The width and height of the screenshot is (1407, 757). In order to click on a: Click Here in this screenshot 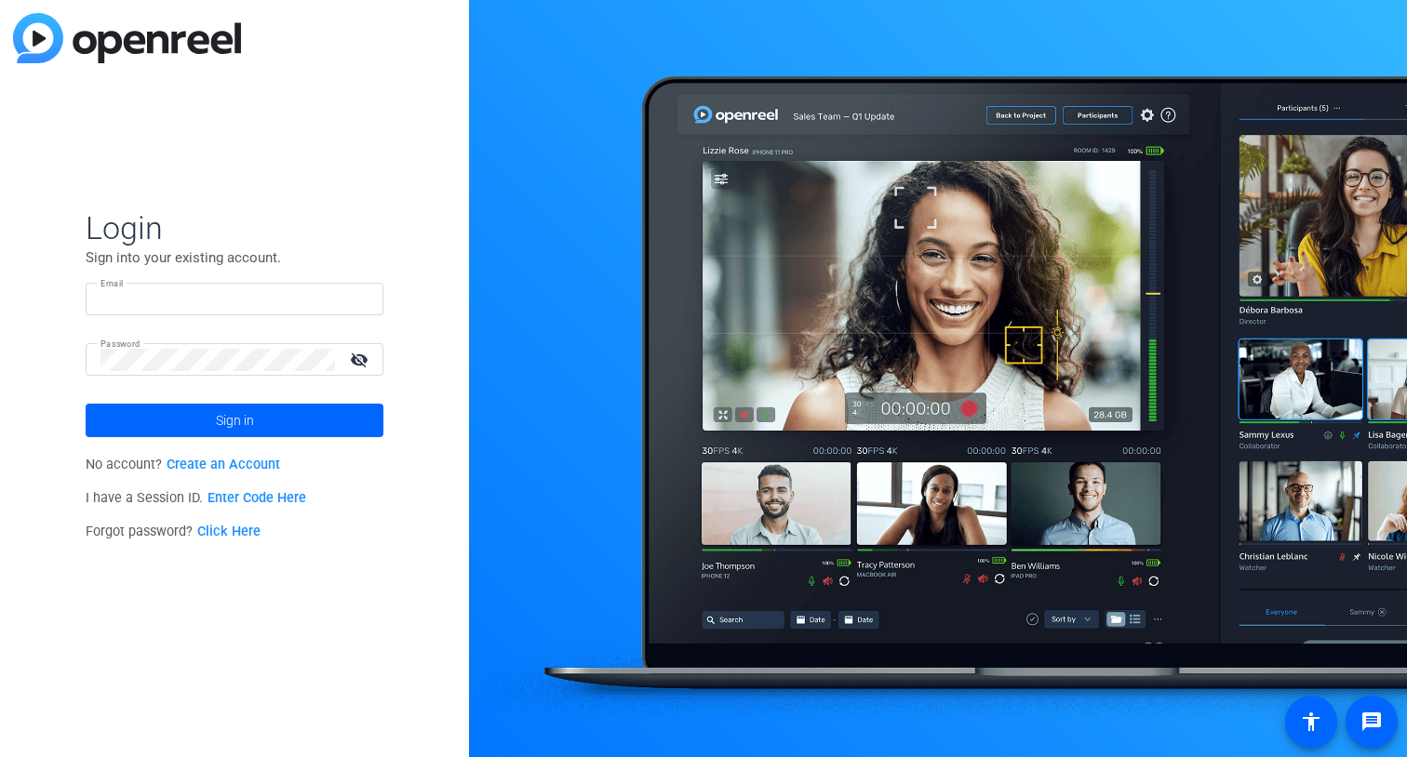, I will do `click(229, 531)`.